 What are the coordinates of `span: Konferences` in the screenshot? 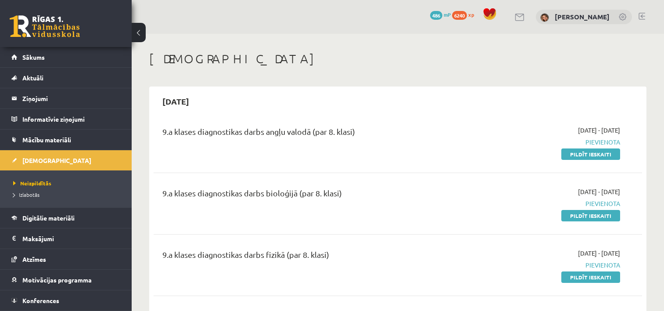 It's located at (41, 300).